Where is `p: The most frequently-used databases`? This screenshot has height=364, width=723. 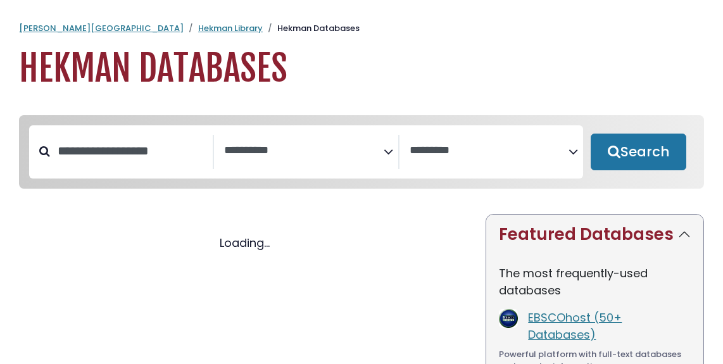 p: The most frequently-used databases is located at coordinates (594, 282).